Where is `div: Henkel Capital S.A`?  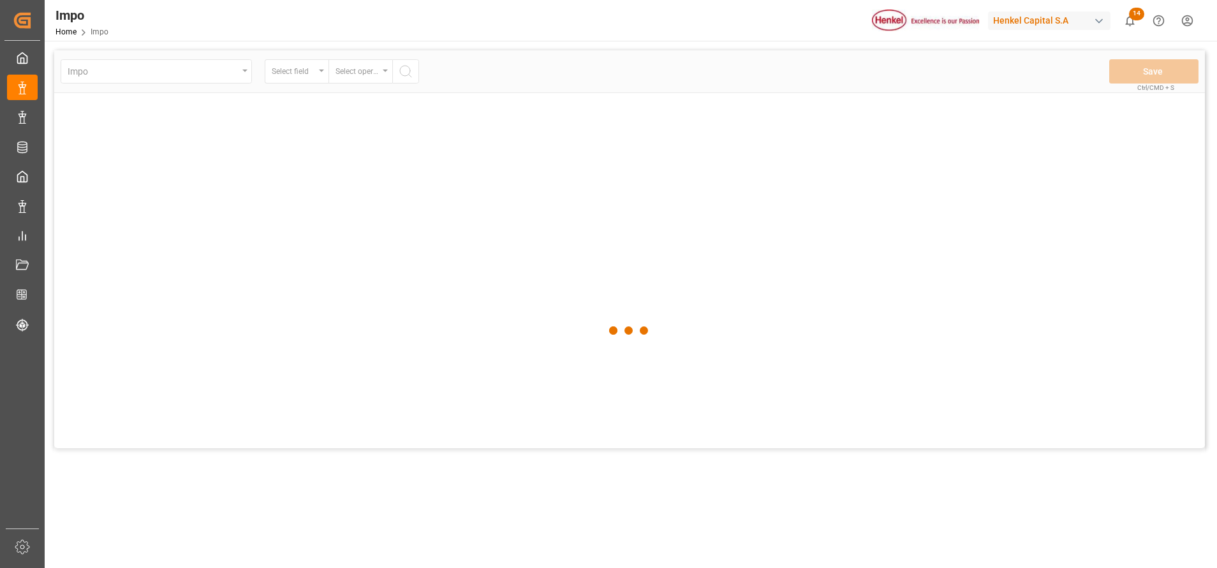
div: Henkel Capital S.A is located at coordinates (1050, 20).